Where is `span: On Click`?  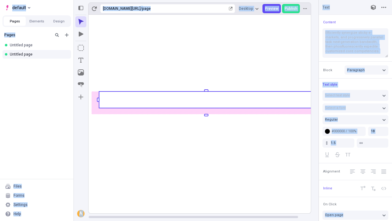
span: On Click is located at coordinates (330, 204).